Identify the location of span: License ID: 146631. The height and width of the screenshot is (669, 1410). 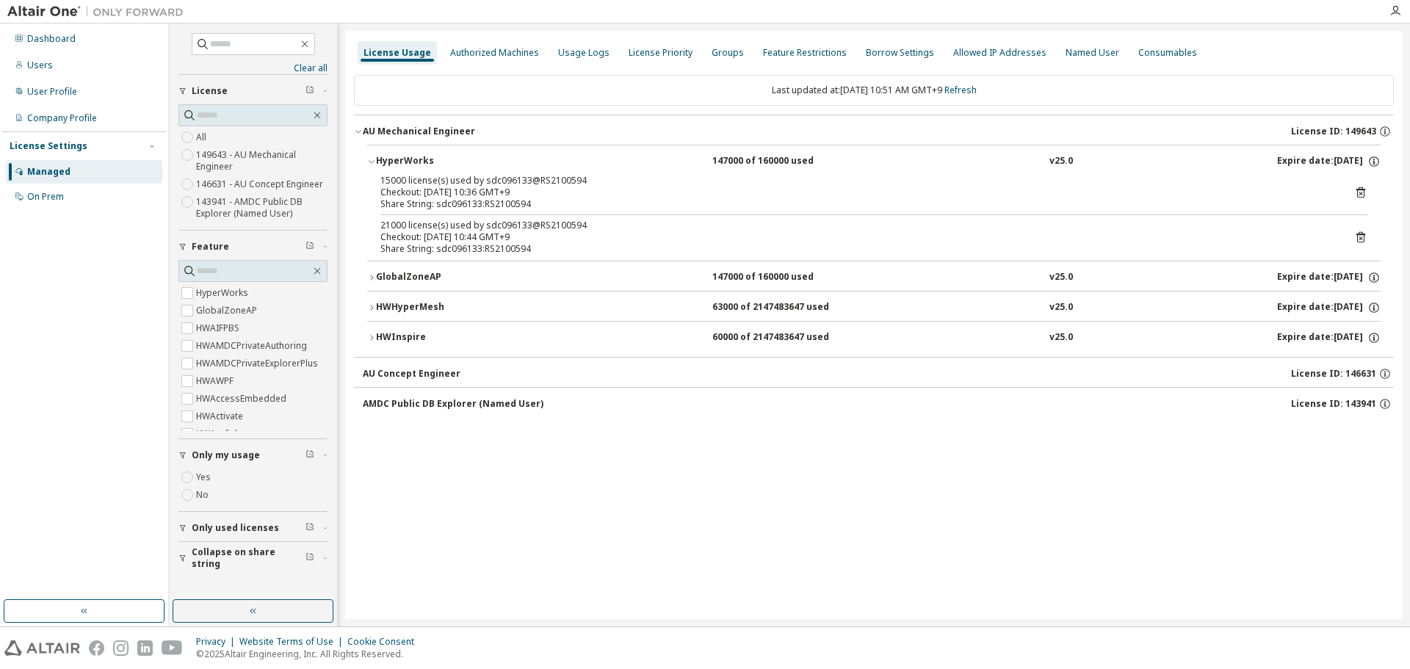
(1334, 374).